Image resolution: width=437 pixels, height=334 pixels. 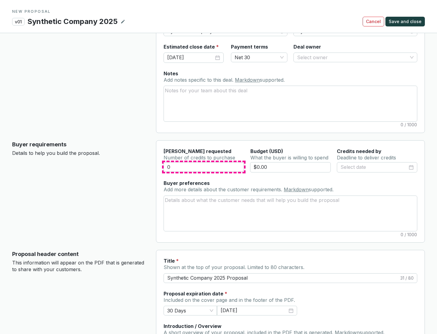 I want to click on label: Credits needed by, so click(x=359, y=151).